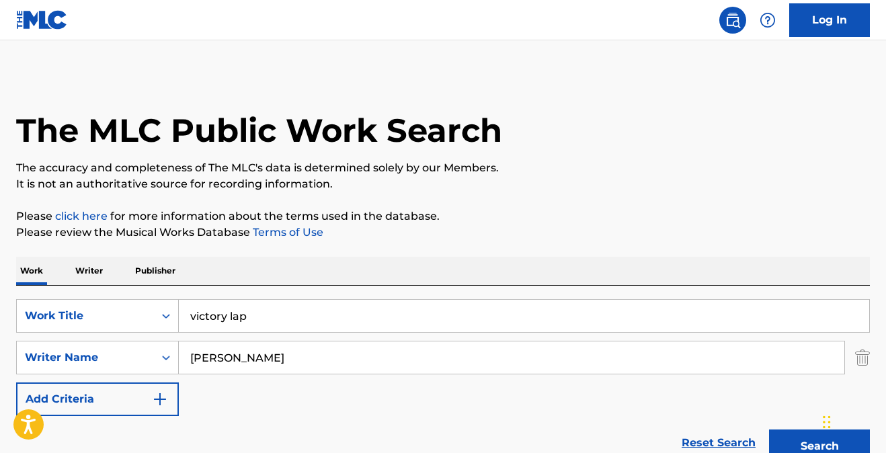  I want to click on p: Work, so click(32, 271).